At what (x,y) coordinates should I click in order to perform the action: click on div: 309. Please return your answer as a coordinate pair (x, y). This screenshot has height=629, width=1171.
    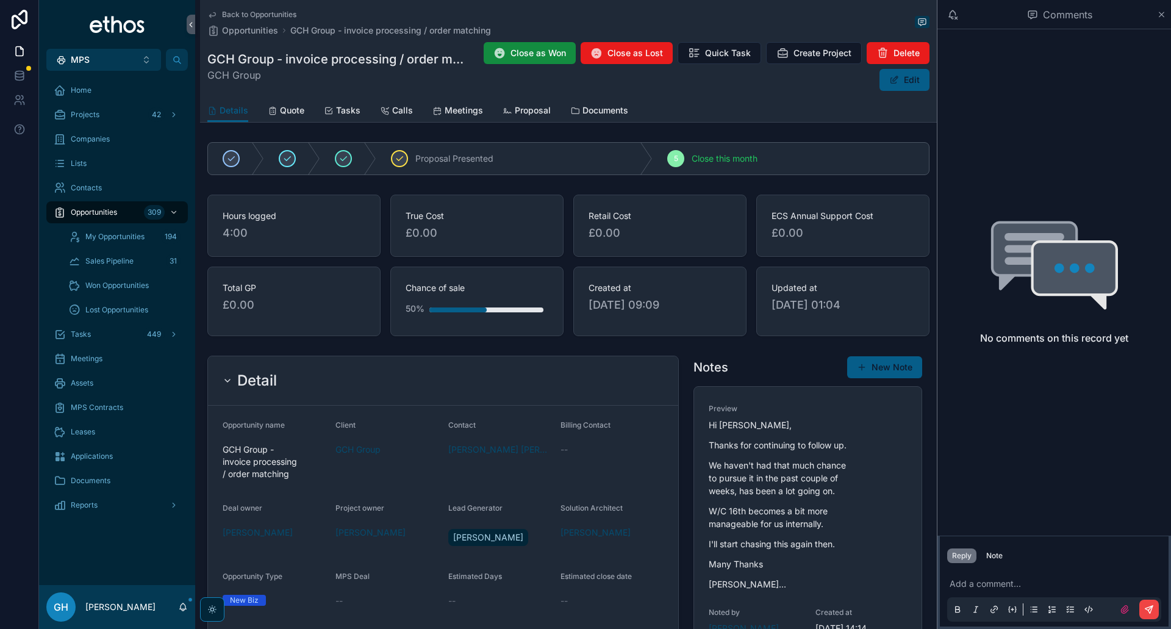
    Looking at the image, I should click on (154, 212).